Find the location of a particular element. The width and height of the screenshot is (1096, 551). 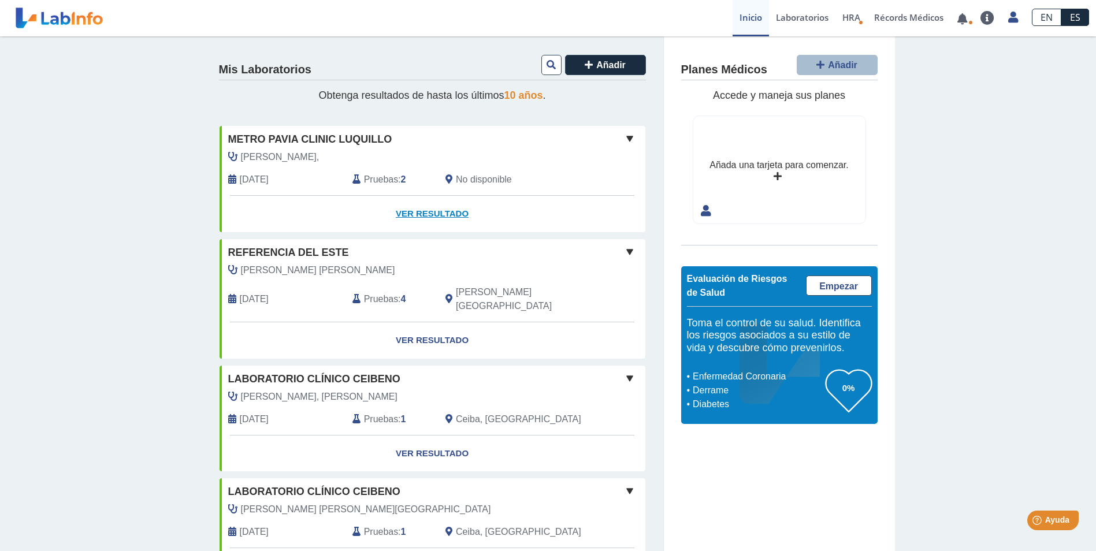

span: Empezar is located at coordinates (838, 286).